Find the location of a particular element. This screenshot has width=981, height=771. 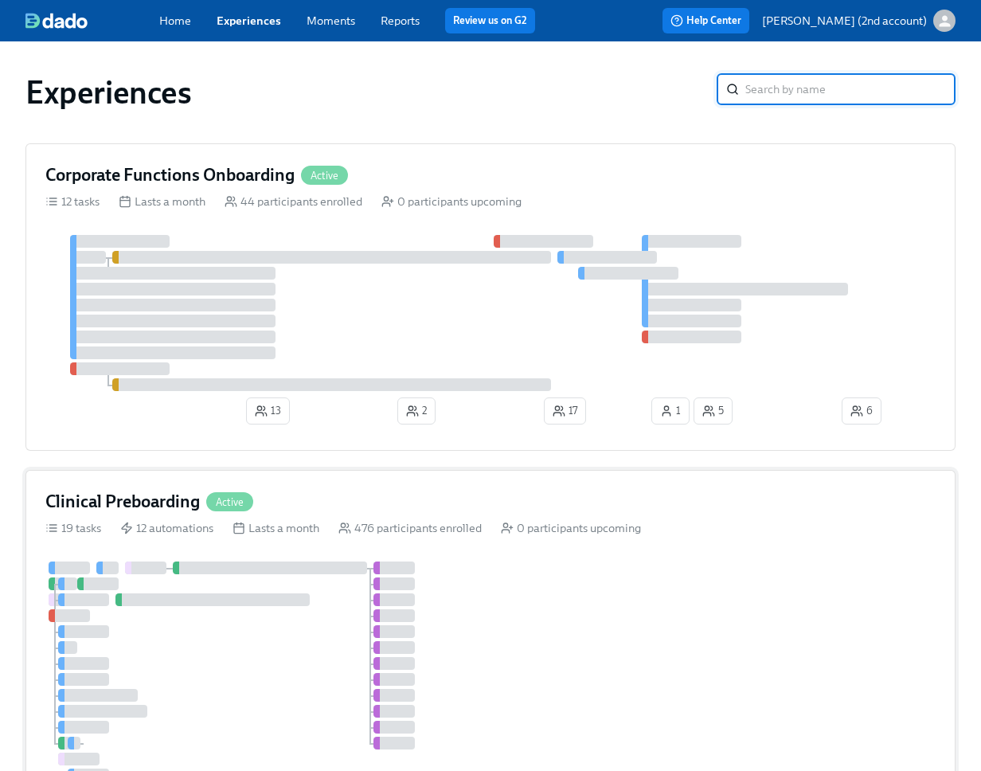

button: 17 is located at coordinates (565, 411).